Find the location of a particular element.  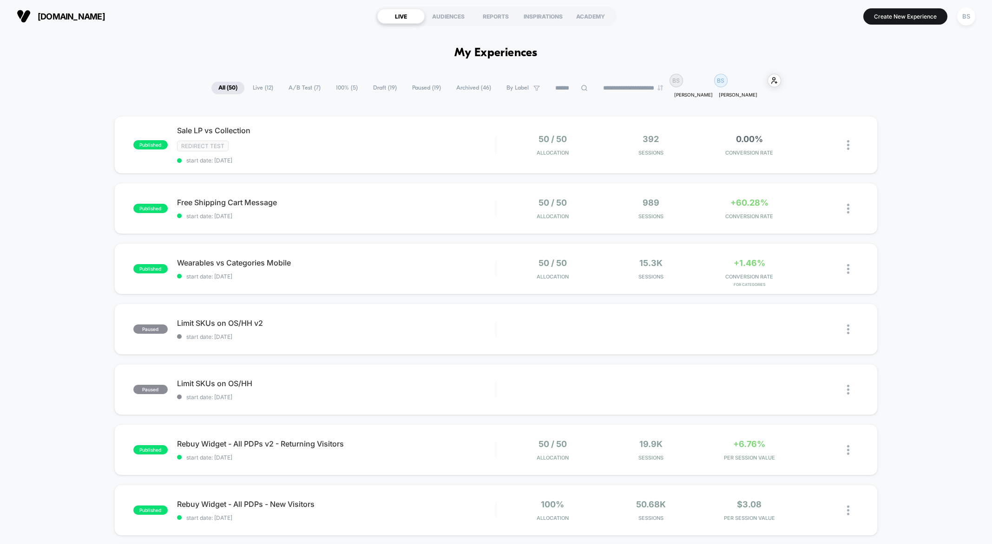

span: +6.76% is located at coordinates (749, 444).